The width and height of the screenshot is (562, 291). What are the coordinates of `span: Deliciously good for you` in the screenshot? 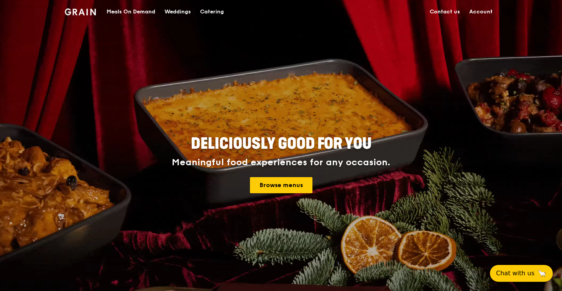 It's located at (281, 144).